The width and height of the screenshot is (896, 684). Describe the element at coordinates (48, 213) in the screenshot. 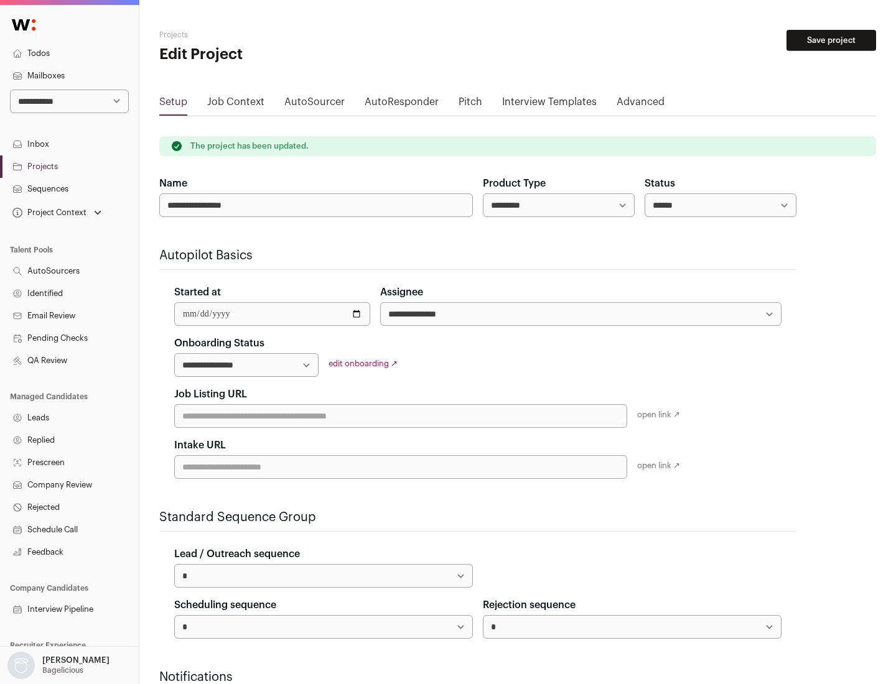

I see `div: Project Context` at that location.